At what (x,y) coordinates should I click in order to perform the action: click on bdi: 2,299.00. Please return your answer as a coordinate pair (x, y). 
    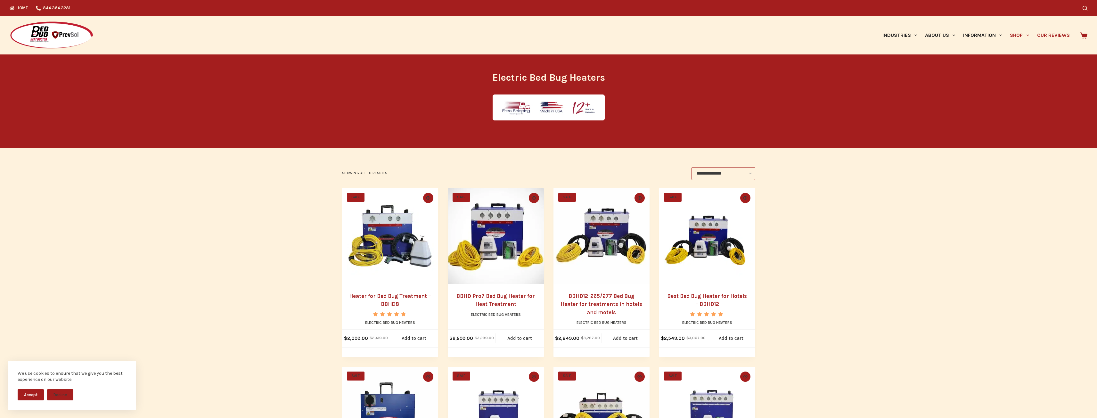
    Looking at the image, I should click on (461, 338).